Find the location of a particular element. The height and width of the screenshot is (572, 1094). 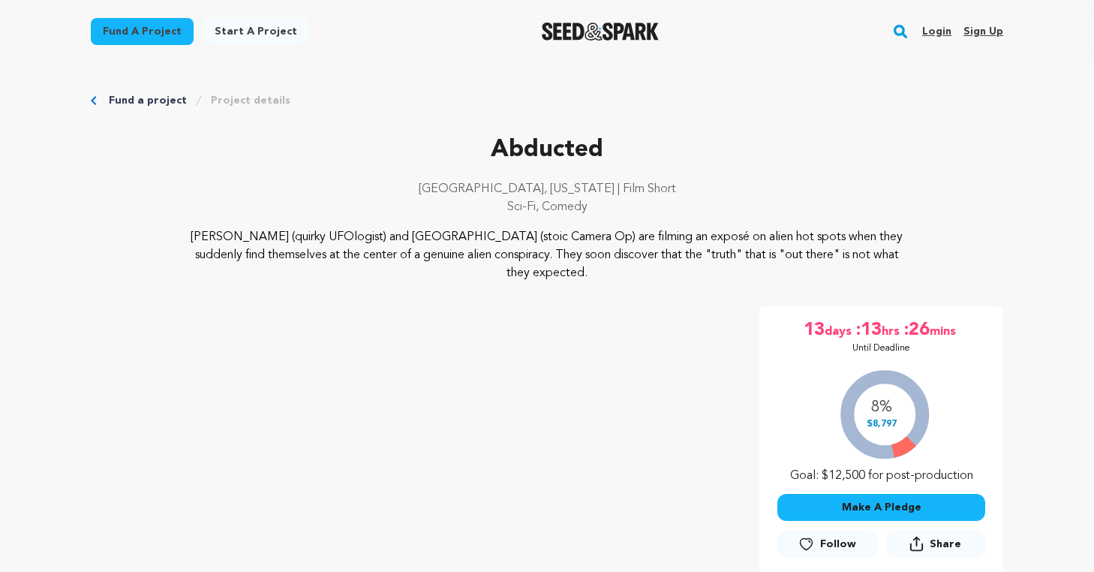

span: hrs is located at coordinates (892, 330).